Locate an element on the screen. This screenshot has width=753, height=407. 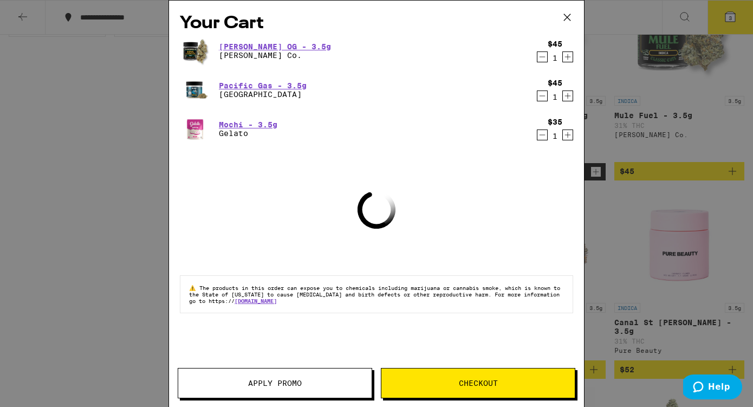
button: Apply Promo is located at coordinates (275, 383).